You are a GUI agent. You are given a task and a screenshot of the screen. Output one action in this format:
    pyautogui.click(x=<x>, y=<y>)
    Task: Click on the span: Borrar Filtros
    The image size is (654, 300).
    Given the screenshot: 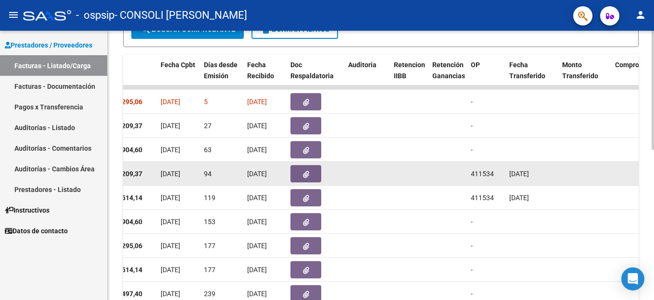 What is the action you would take?
    pyautogui.click(x=295, y=29)
    